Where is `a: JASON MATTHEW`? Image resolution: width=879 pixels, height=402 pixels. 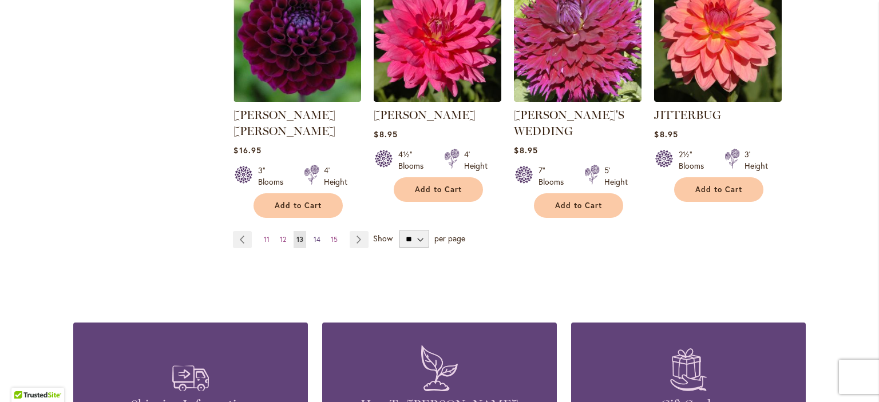 a: JASON MATTHEW is located at coordinates (297, 98).